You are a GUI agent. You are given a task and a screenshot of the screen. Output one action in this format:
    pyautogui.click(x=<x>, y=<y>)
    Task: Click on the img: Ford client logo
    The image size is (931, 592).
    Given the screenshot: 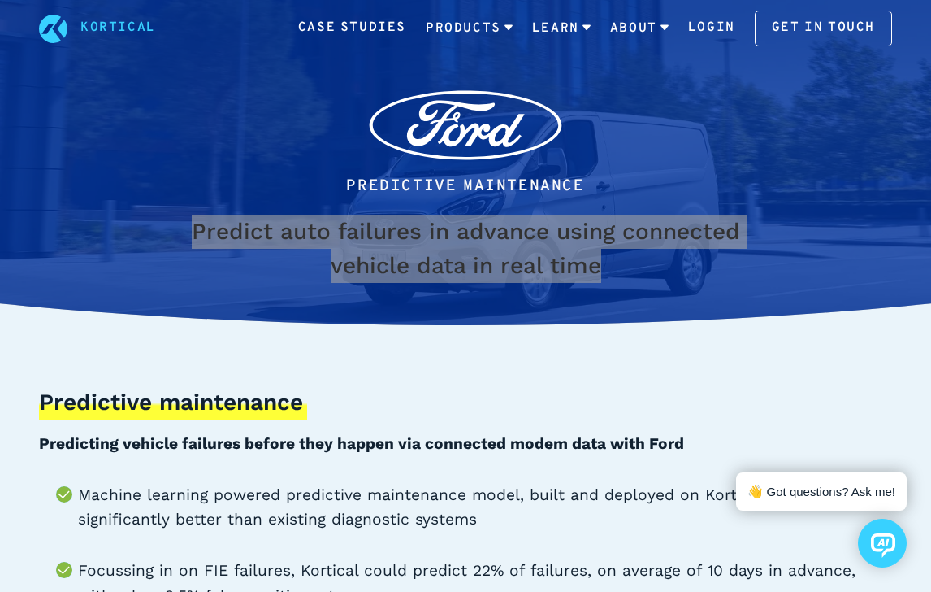 What is the action you would take?
    pyautogui.click(x=466, y=125)
    